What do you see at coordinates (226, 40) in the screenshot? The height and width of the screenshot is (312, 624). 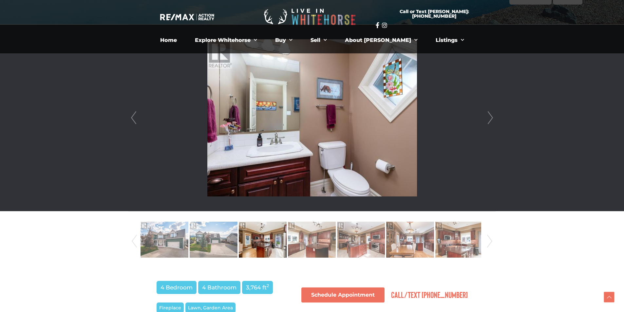 I see `a: Explore Whitehorse` at bounding box center [226, 40].